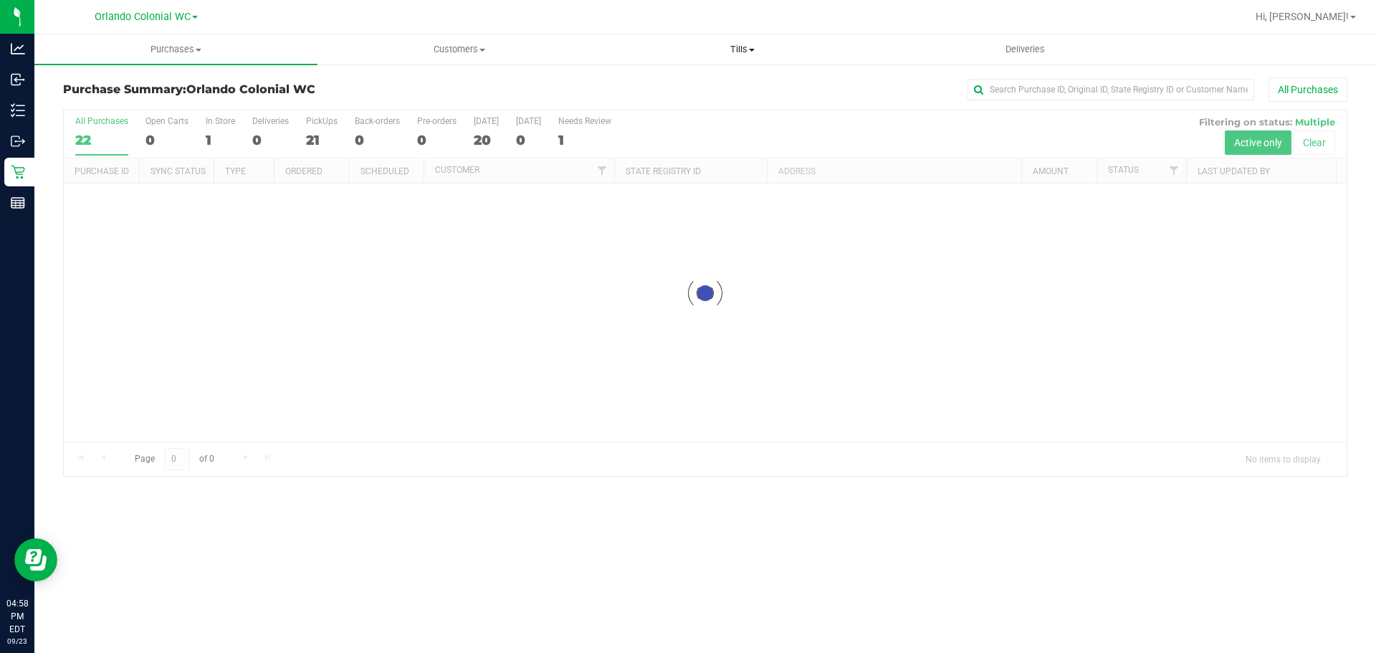 Image resolution: width=1376 pixels, height=653 pixels. What do you see at coordinates (18, 80) in the screenshot?
I see `inline-svg: Inbound` at bounding box center [18, 80].